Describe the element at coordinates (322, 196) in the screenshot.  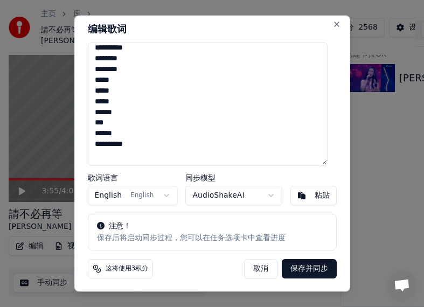
I see `div: 粘贴` at that location.